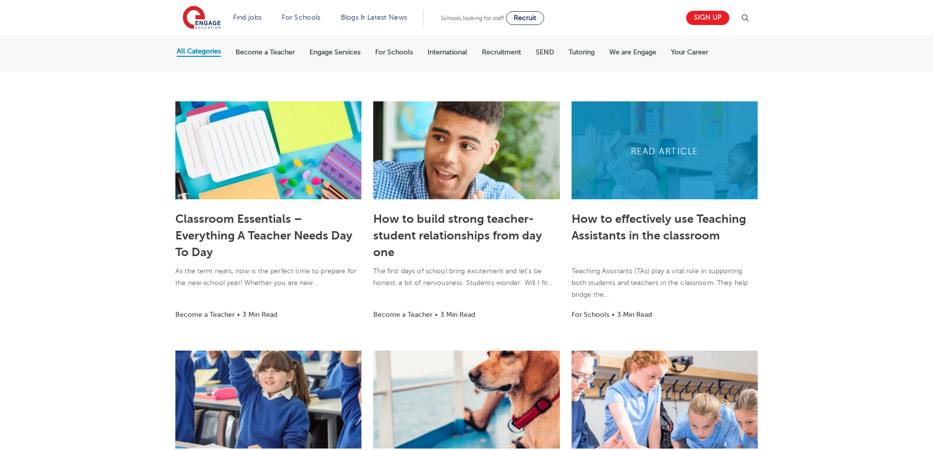  What do you see at coordinates (708, 18) in the screenshot?
I see `a: Sign up` at bounding box center [708, 18].